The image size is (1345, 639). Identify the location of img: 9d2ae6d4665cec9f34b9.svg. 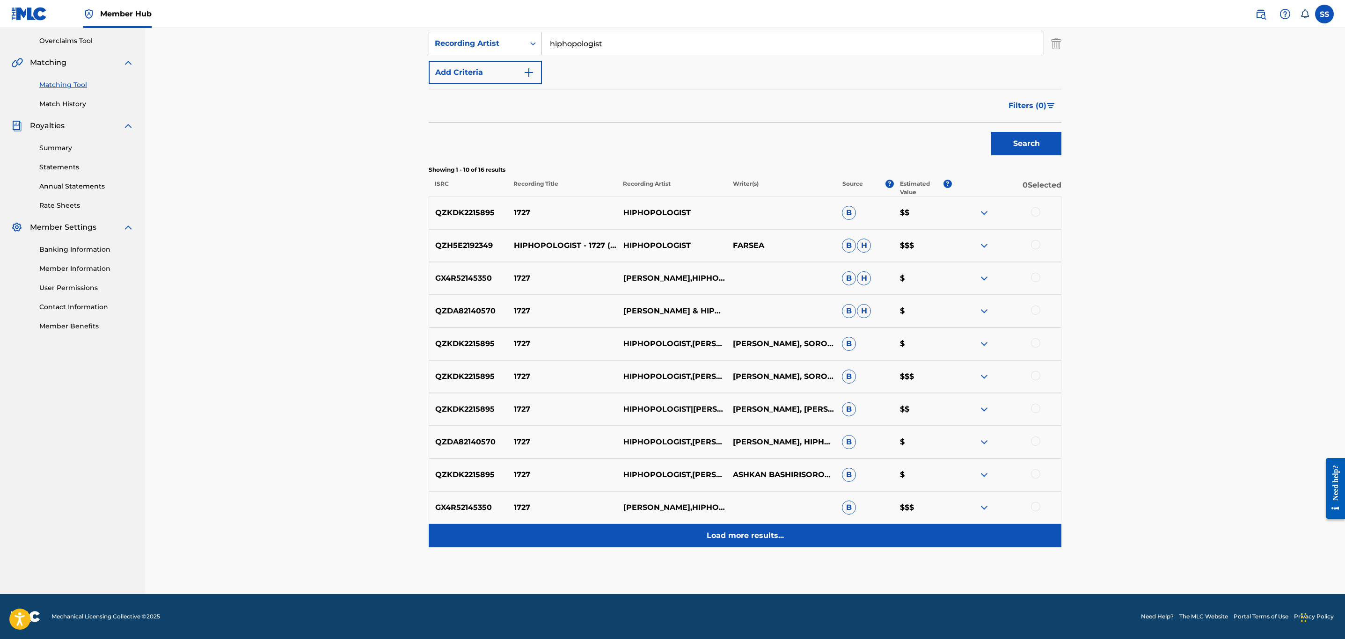
(529, 73).